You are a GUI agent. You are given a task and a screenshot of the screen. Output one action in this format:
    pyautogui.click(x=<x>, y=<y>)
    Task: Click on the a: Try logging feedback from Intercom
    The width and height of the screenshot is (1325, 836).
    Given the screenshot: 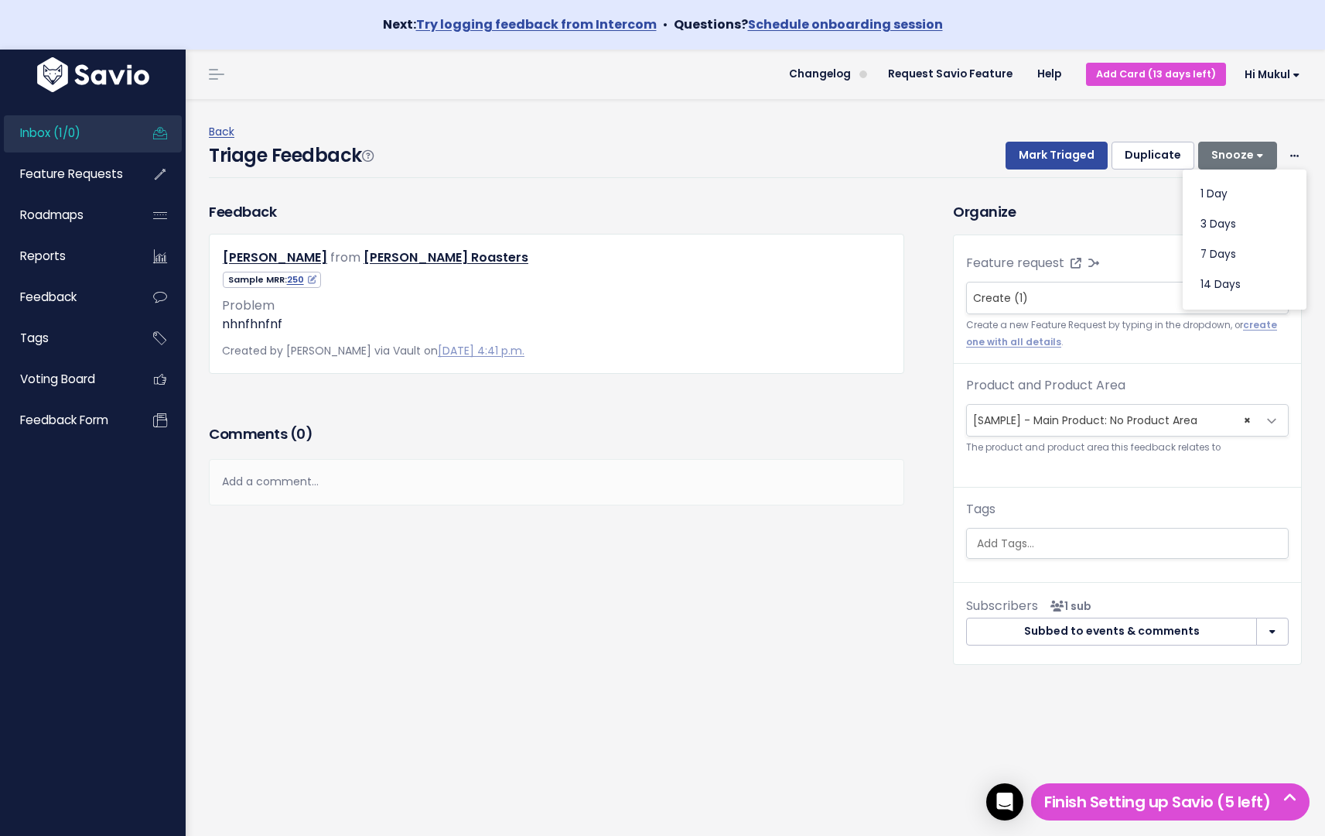 What is the action you would take?
    pyautogui.click(x=536, y=24)
    